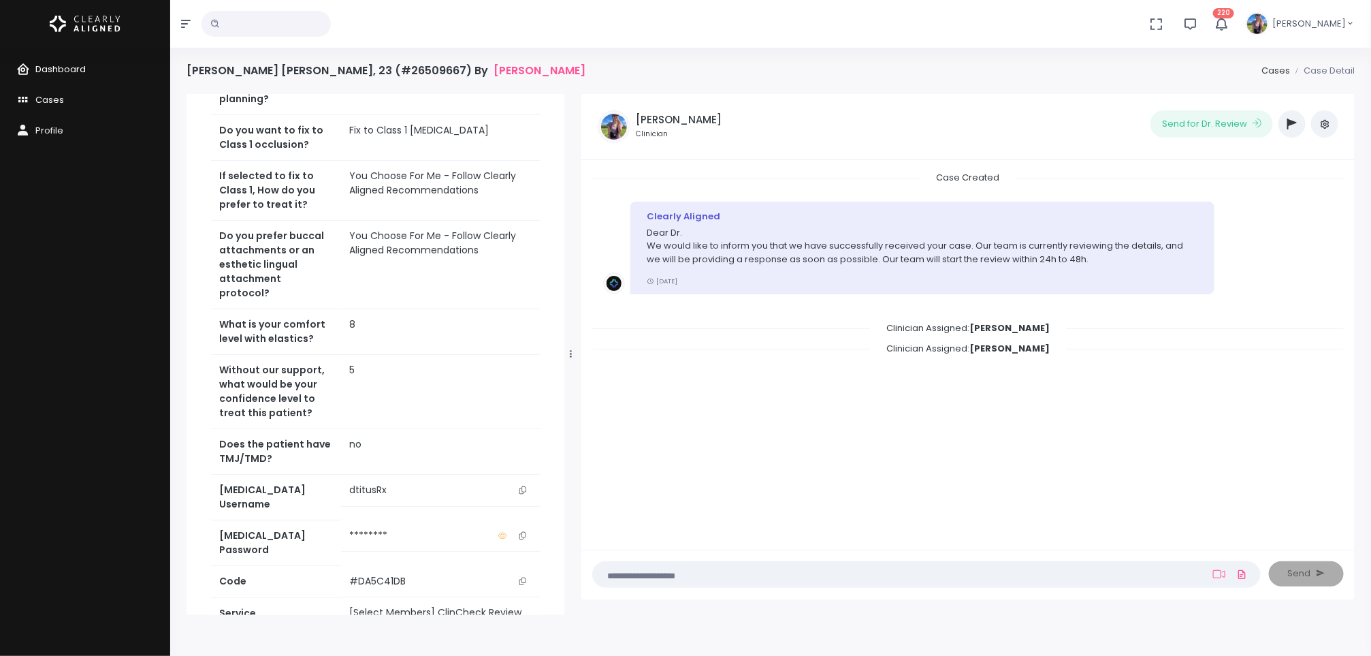 The height and width of the screenshot is (656, 1371). What do you see at coordinates (440, 451) in the screenshot?
I see `td: no` at bounding box center [440, 451].